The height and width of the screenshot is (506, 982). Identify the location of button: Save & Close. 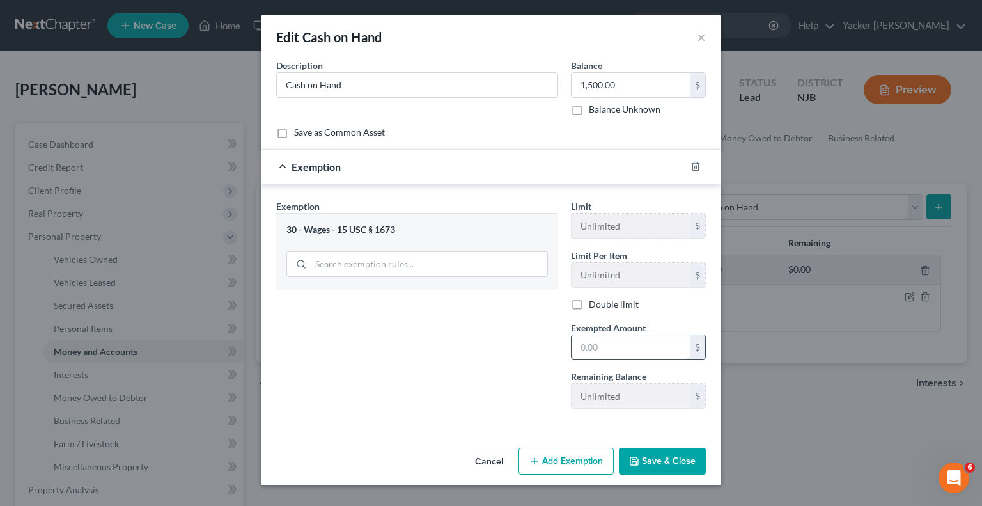
(662, 461).